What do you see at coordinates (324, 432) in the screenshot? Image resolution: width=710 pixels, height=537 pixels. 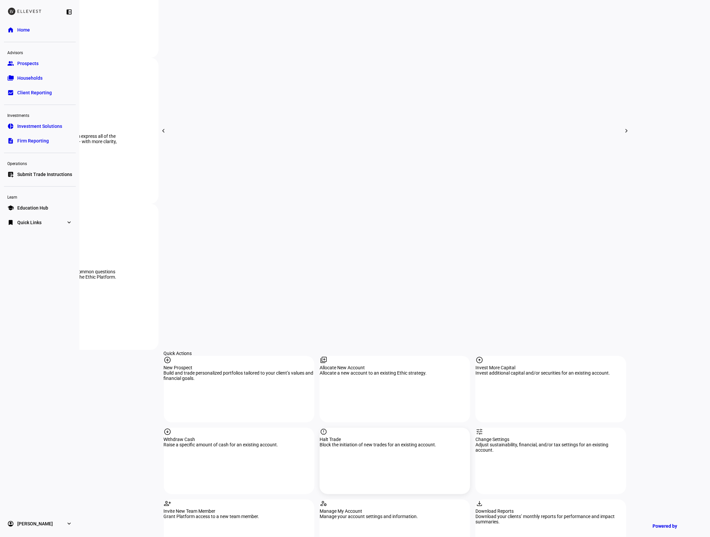 I see `mat-icon: report` at bounding box center [324, 432].